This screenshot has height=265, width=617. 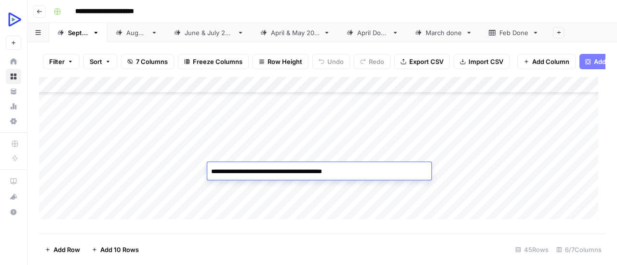 What do you see at coordinates (96, 62) in the screenshot?
I see `span: Sort` at bounding box center [96, 62].